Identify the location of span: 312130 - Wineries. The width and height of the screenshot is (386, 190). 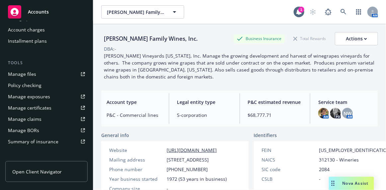
(339, 160).